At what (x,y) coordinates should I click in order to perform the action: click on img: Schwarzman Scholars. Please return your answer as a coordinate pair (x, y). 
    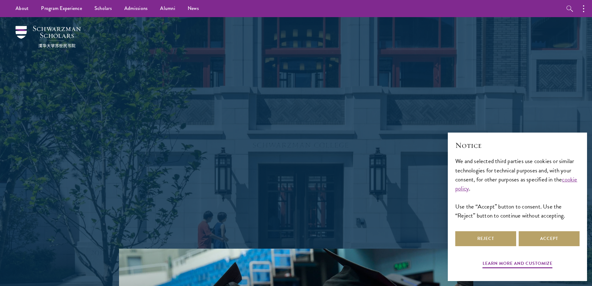
    Looking at the image, I should click on (48, 37).